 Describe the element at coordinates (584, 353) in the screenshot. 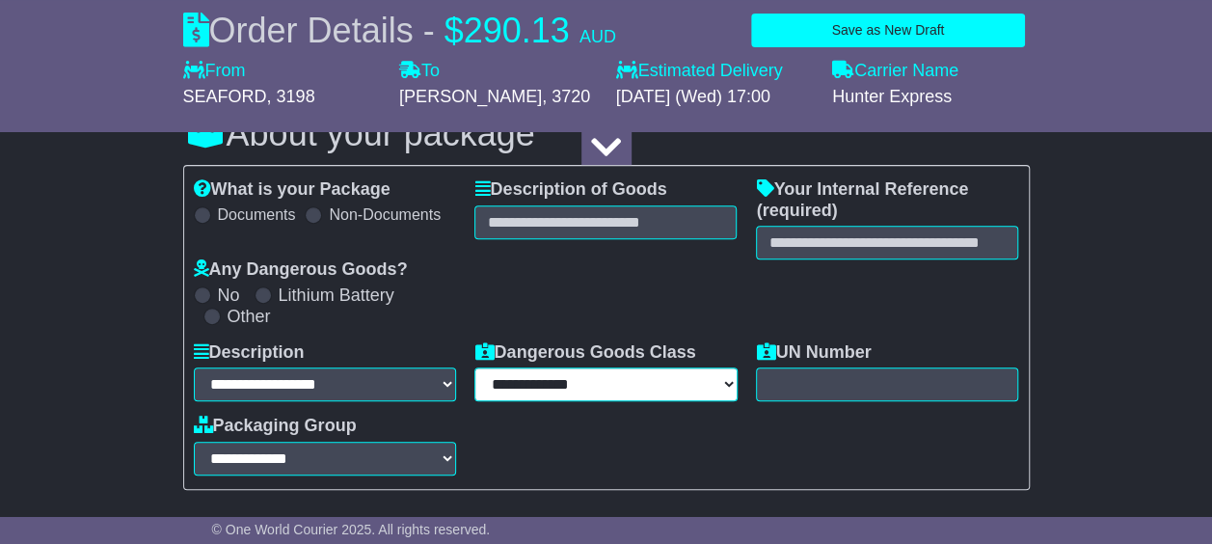

I see `label: Dangerous Goods Class` at that location.